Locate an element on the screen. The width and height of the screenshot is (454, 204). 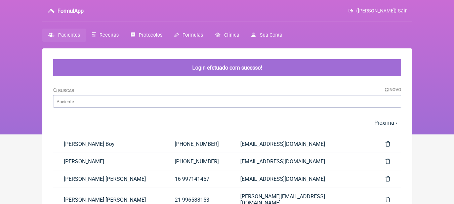
label: Buscar is located at coordinates (64, 90).